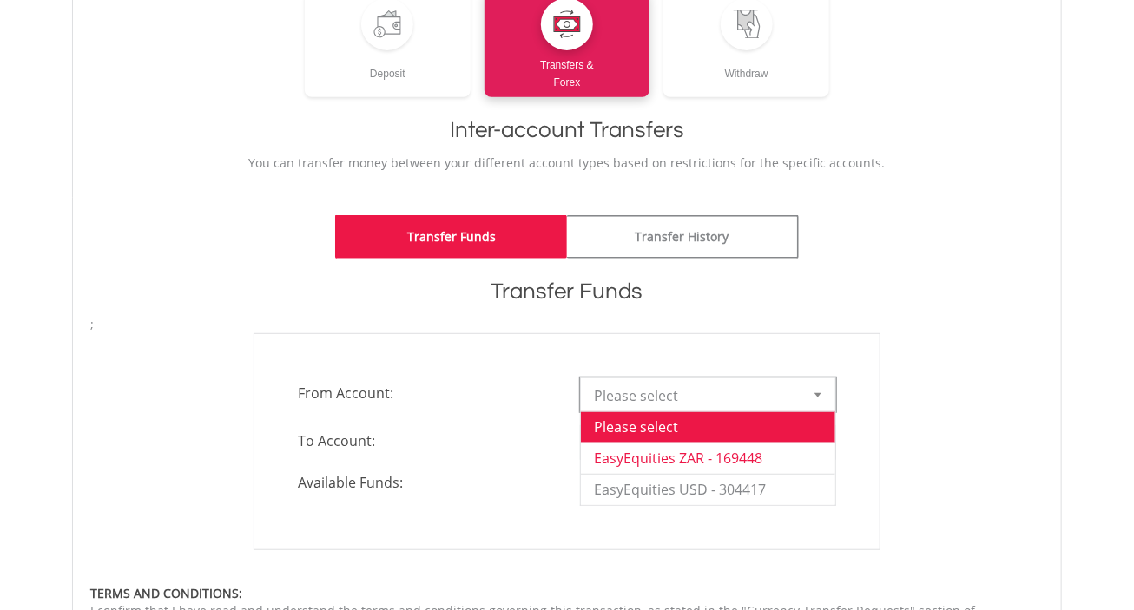 The width and height of the screenshot is (1134, 610). Describe the element at coordinates (425, 393) in the screenshot. I see `span: From Account:` at that location.